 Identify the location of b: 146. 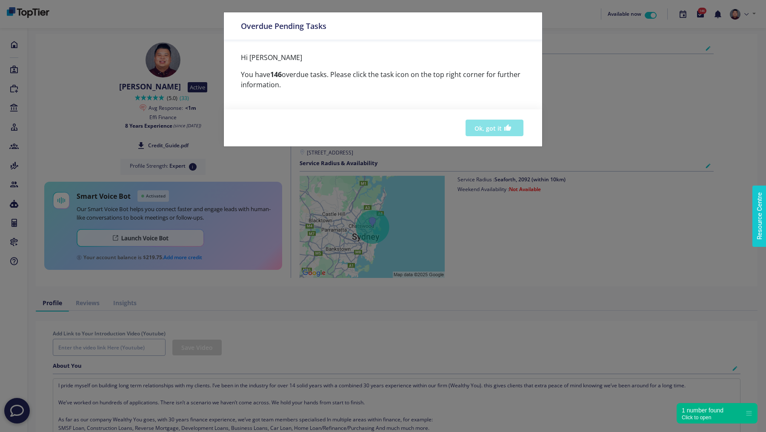
(276, 74).